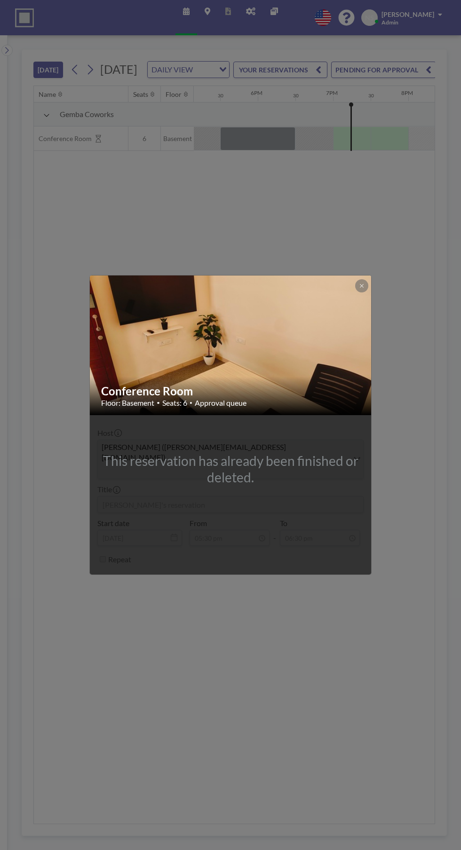 The image size is (461, 850). What do you see at coordinates (174, 403) in the screenshot?
I see `span: Seats: 6` at bounding box center [174, 403].